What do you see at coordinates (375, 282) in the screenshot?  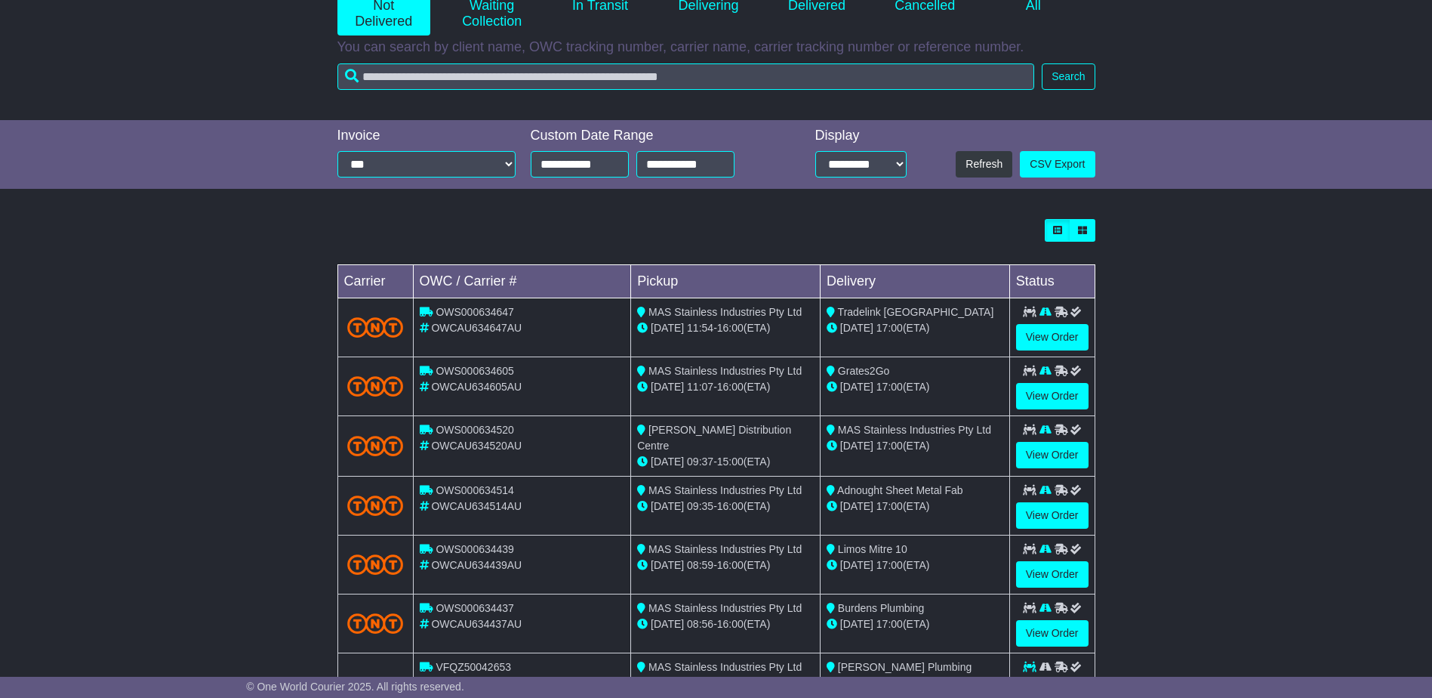 I see `td: Carrier` at bounding box center [375, 282].